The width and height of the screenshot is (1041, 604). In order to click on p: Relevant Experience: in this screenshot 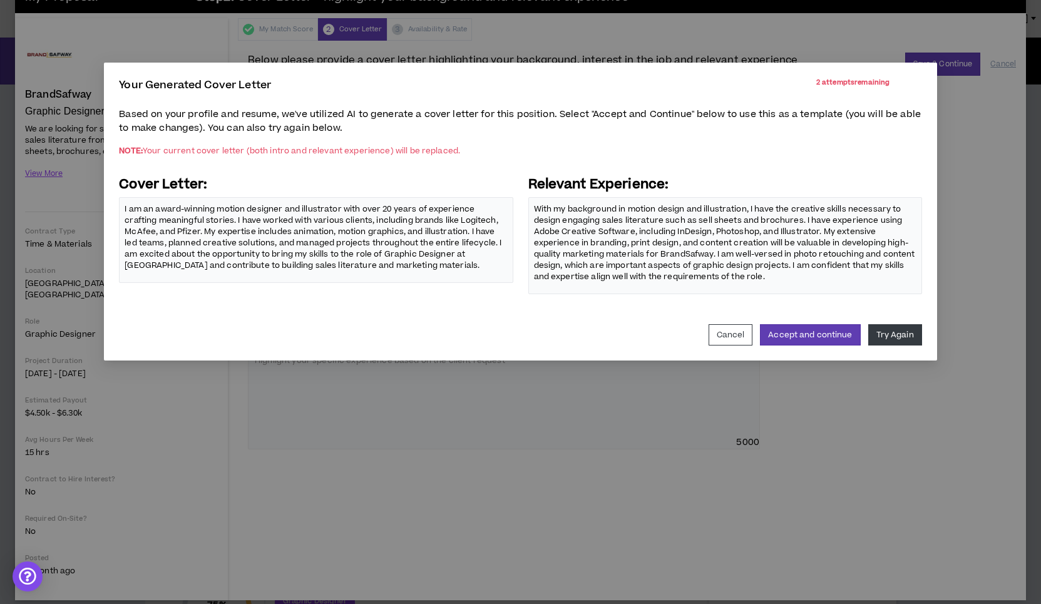, I will do `click(725, 185)`.